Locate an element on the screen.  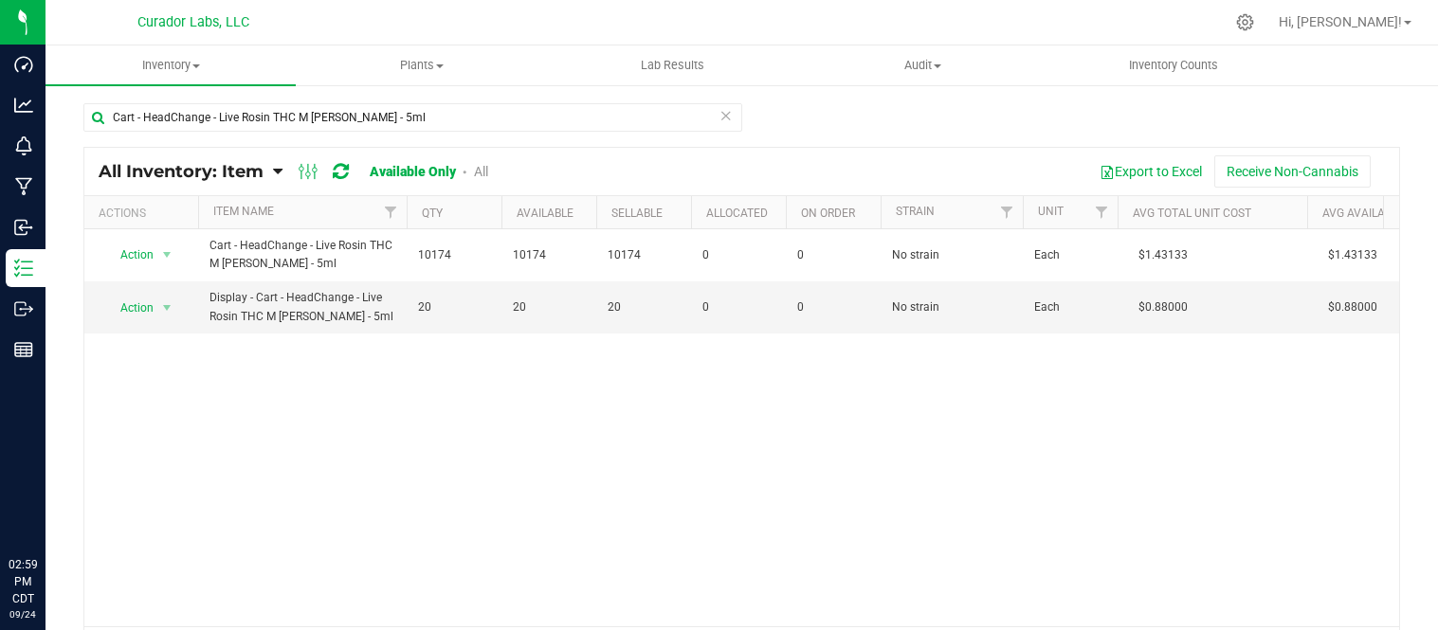
input: Search Item Name, Retail Display Name, SKU, Part Number... is located at coordinates (412, 118).